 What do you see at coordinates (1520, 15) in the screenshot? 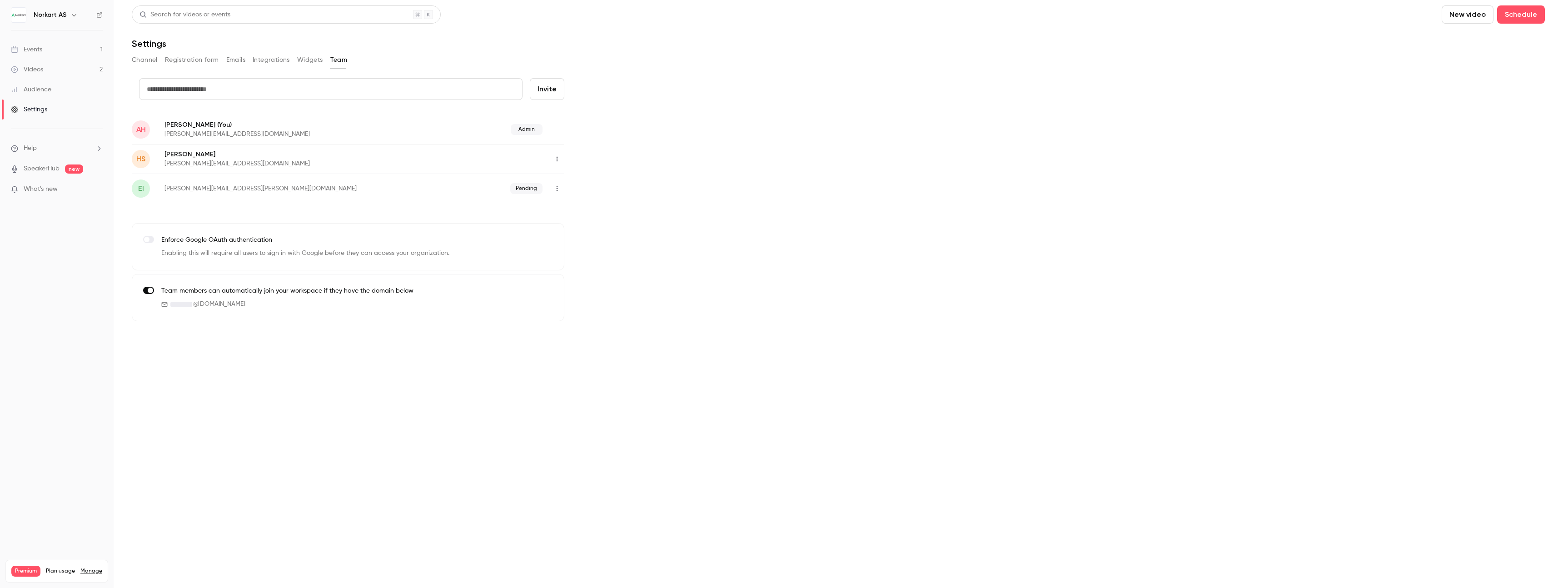
I see `button: Schedule` at bounding box center [1520, 15].